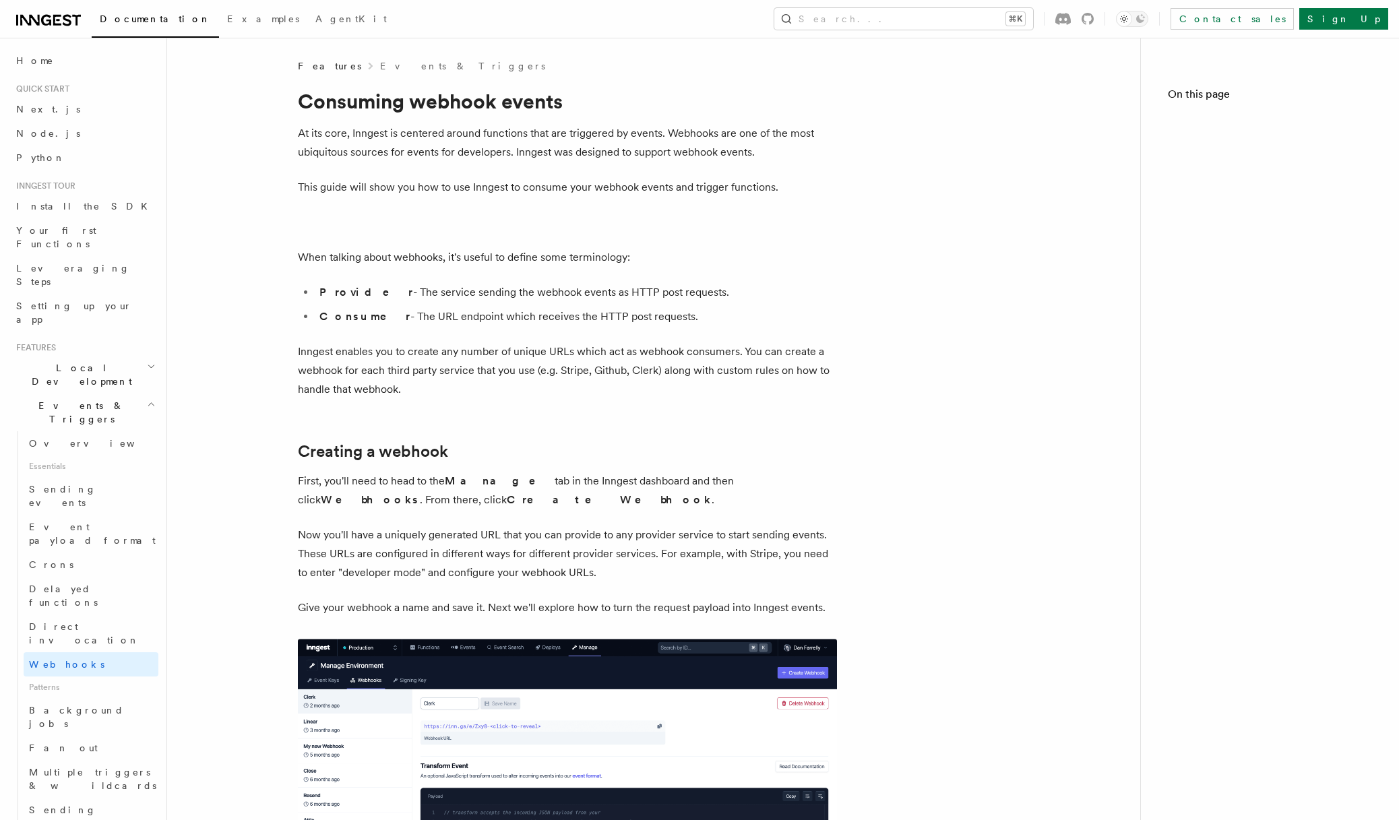 The image size is (1399, 820). Describe the element at coordinates (40, 158) in the screenshot. I see `span: Python` at that location.